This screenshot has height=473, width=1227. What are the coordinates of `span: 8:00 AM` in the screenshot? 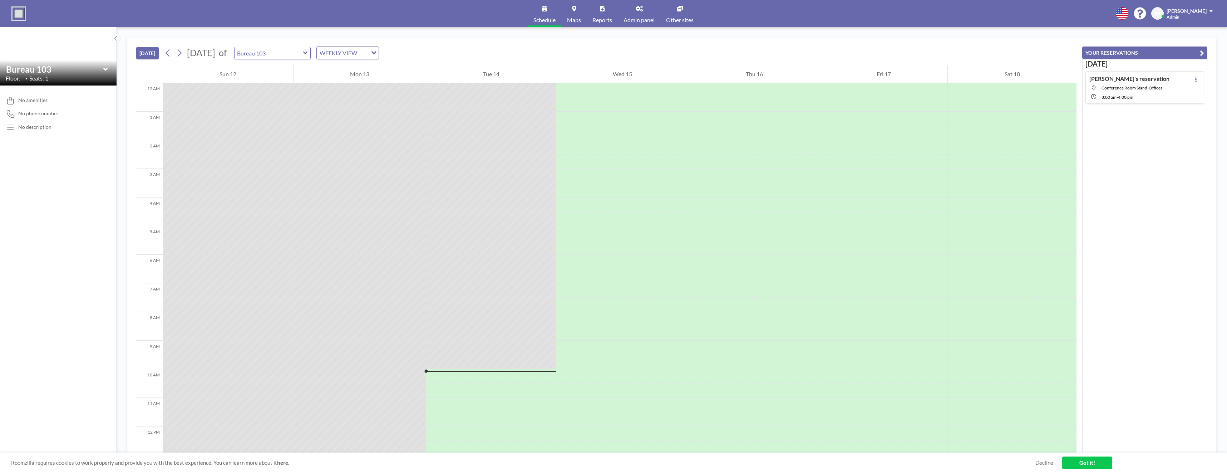 It's located at (1109, 97).